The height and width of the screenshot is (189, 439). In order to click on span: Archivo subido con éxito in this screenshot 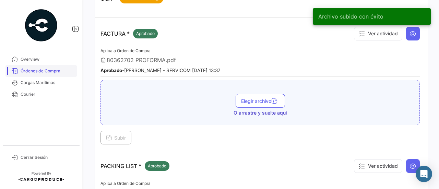, I will do `click(351, 16)`.